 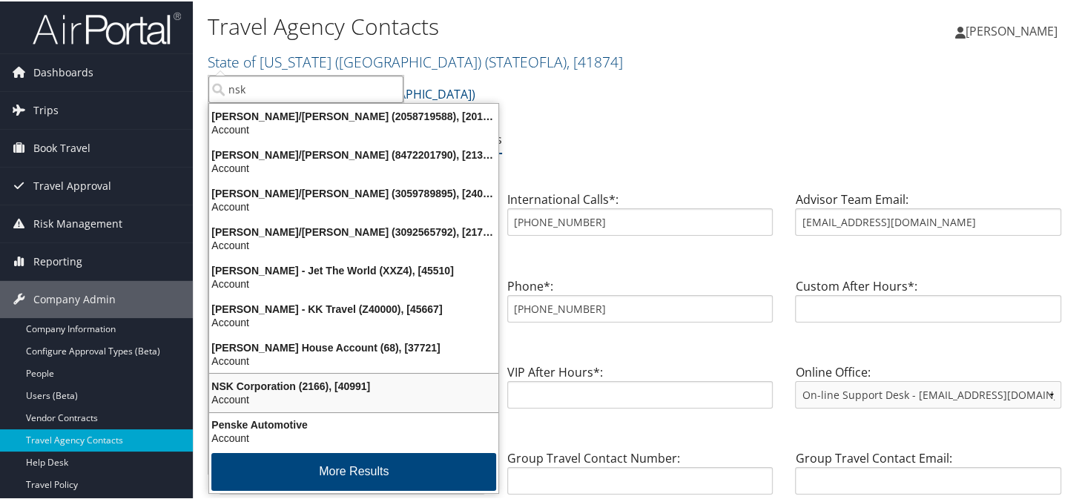 I want to click on div: Penske Automotive, so click(x=354, y=424).